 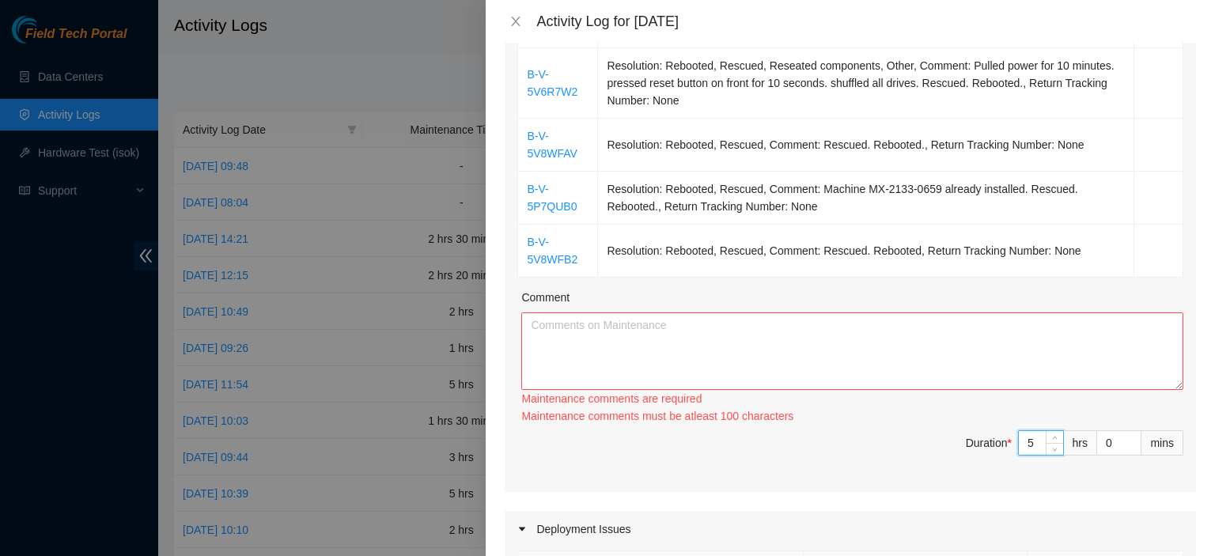 What do you see at coordinates (1162, 443) in the screenshot?
I see `div: mins` at bounding box center [1162, 443].